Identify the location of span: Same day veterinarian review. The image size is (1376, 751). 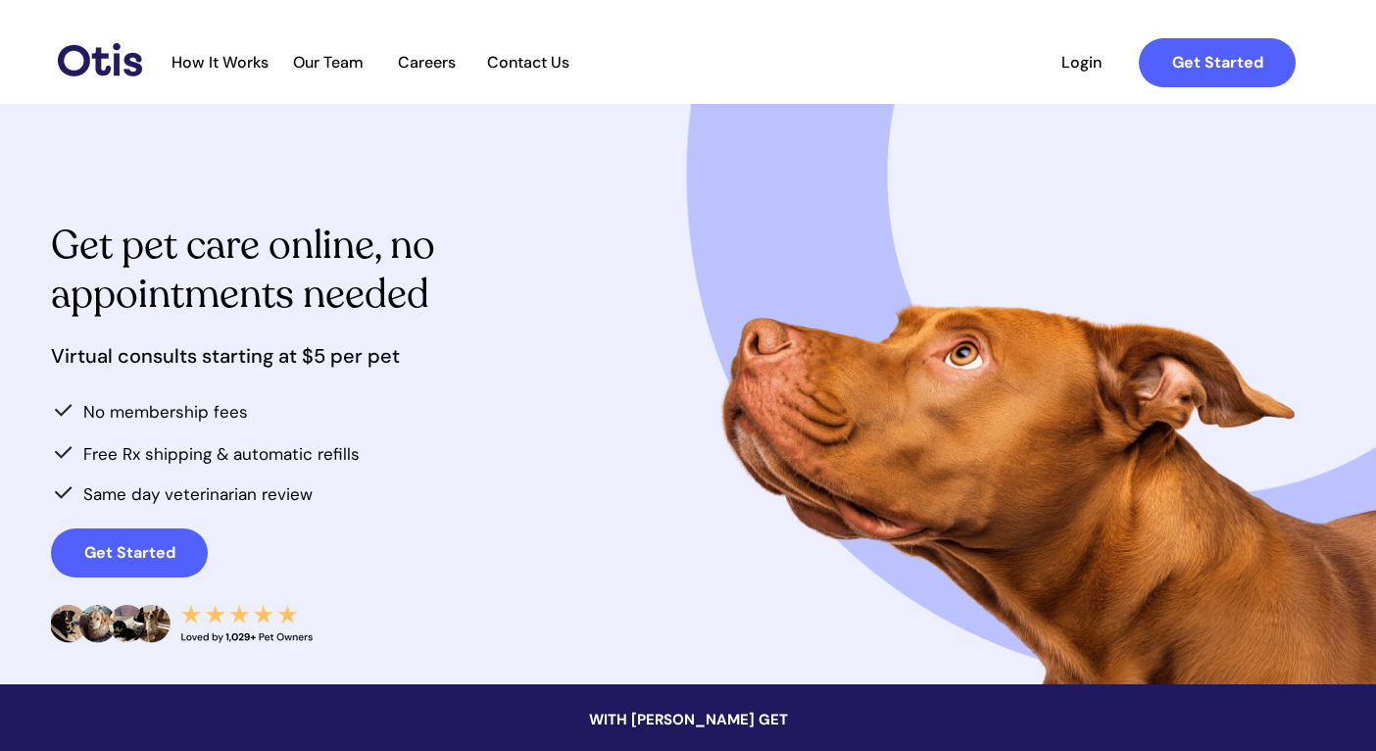
(198, 494).